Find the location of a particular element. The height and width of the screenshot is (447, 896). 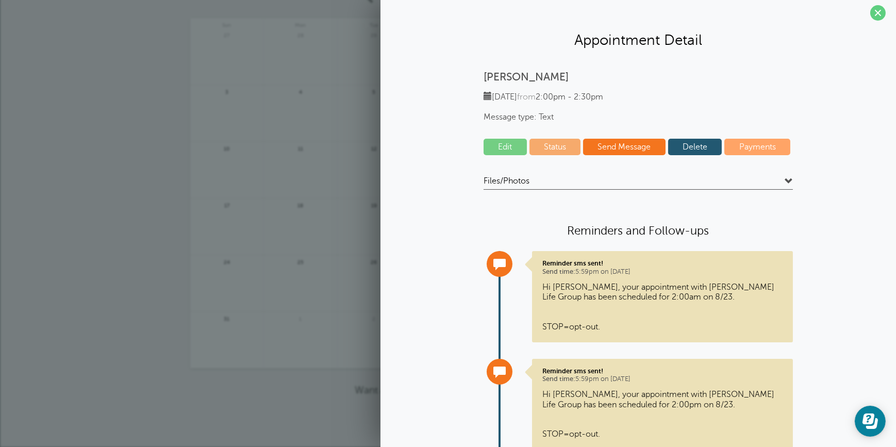

span: 2 is located at coordinates (374, 318).